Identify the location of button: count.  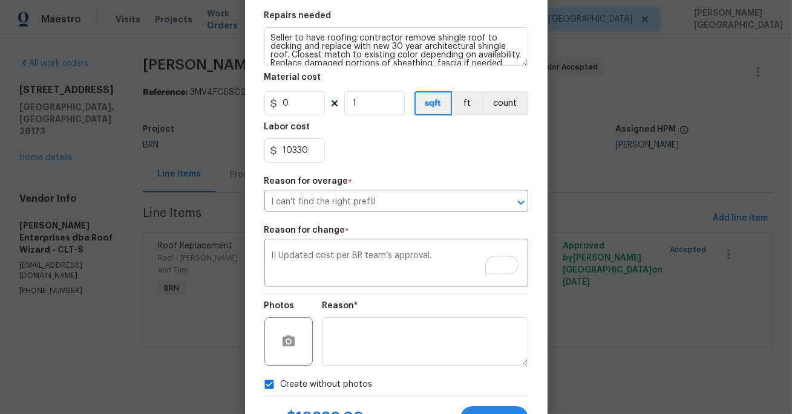
(505, 103).